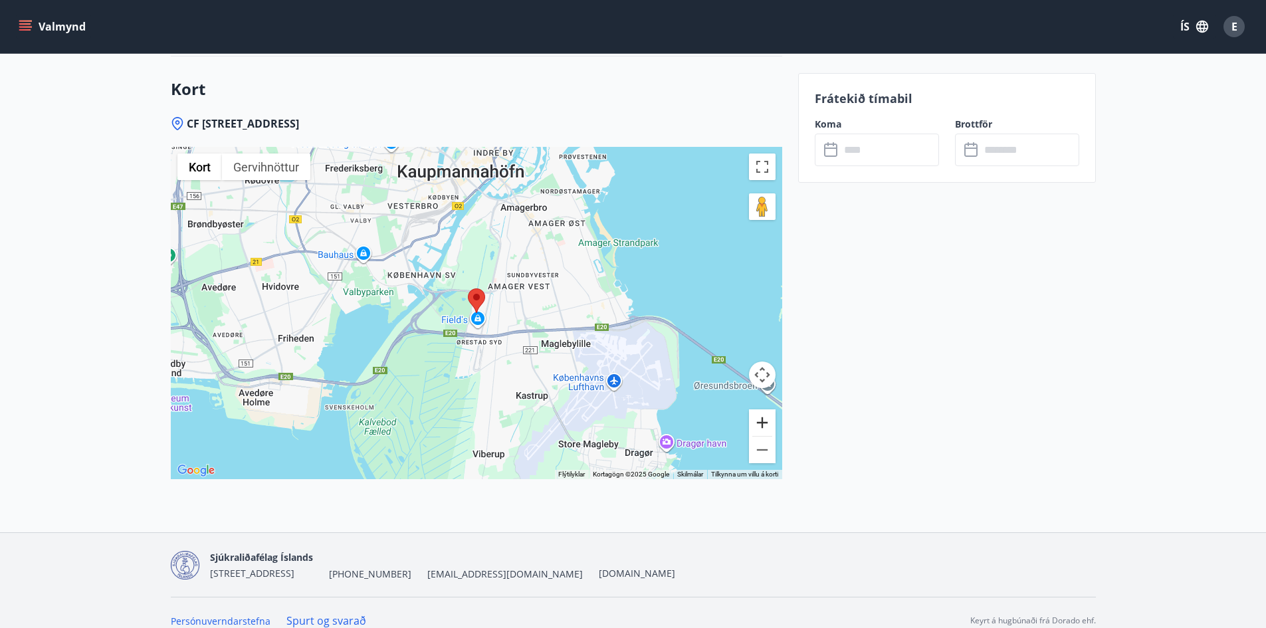  Describe the element at coordinates (1016, 124) in the screenshot. I see `label: Brottför` at that location.